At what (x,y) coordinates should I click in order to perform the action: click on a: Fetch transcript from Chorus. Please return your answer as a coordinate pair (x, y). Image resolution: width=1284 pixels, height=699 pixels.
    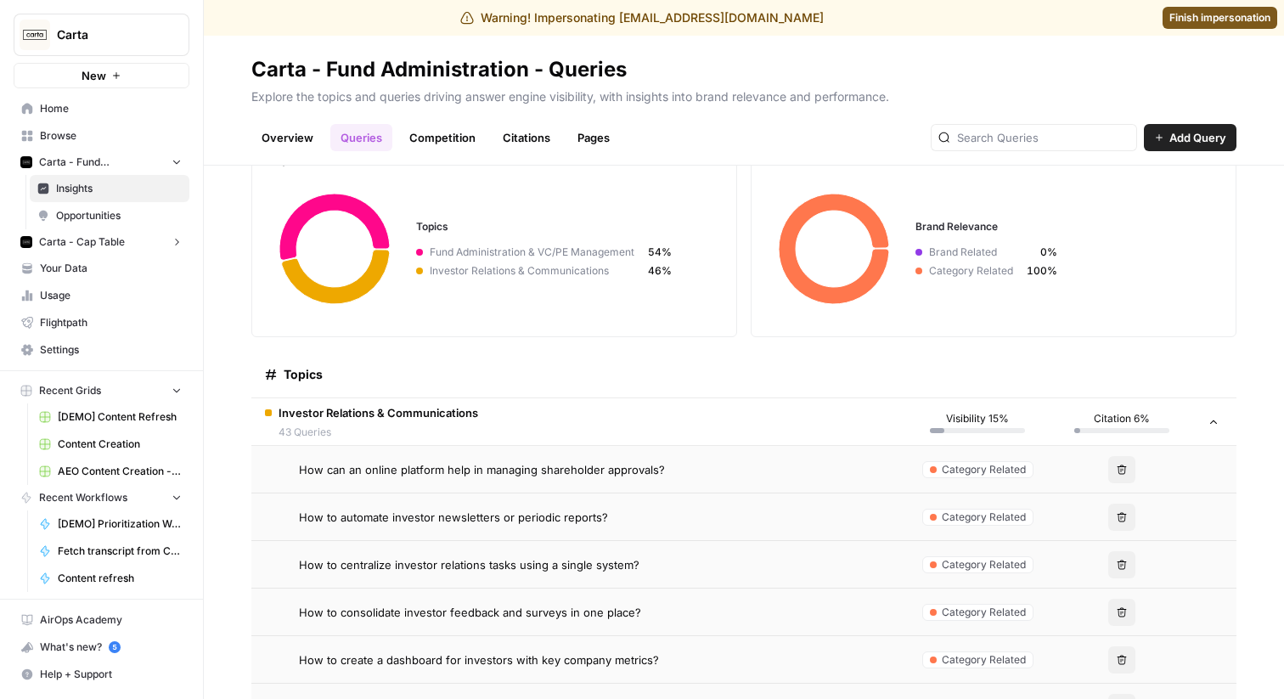
    Looking at the image, I should click on (110, 551).